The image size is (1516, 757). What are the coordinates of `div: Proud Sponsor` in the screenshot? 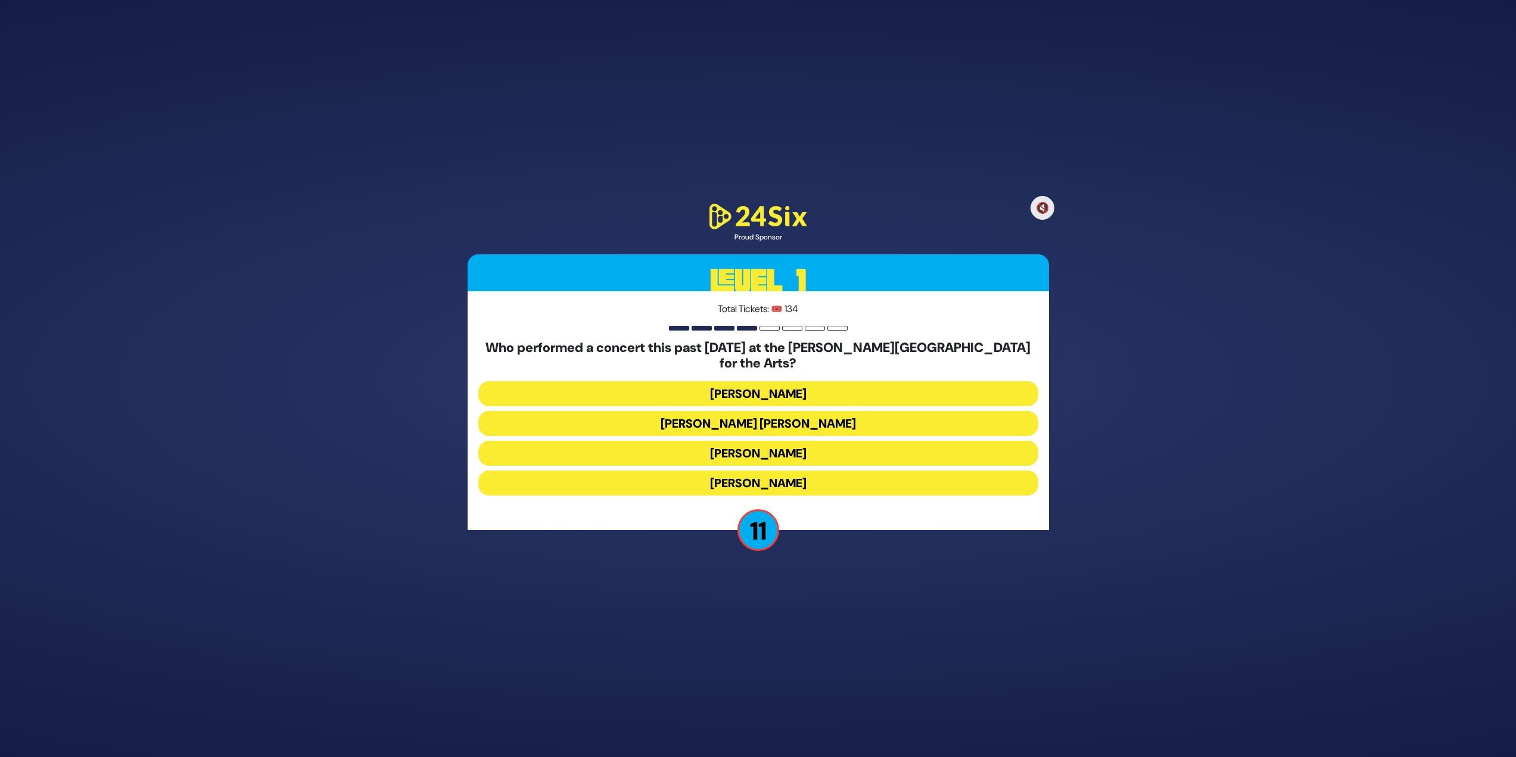 It's located at (758, 237).